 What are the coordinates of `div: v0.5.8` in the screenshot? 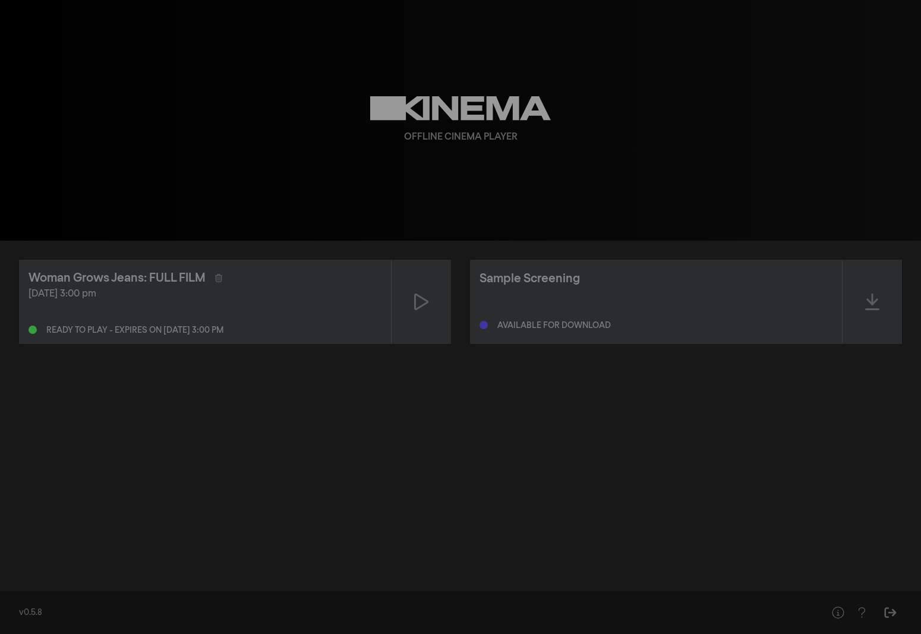 It's located at (411, 613).